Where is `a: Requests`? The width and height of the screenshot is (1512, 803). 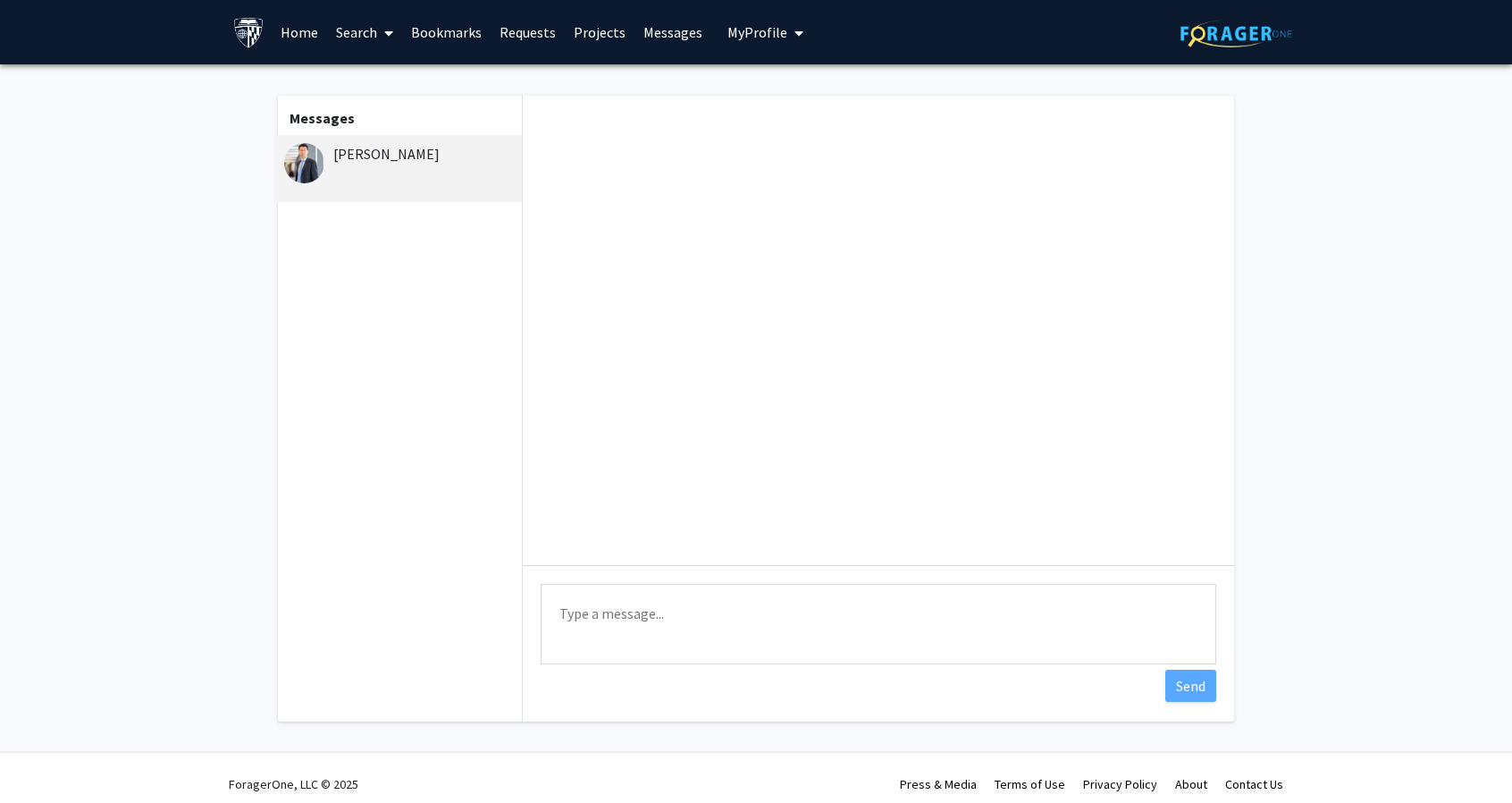
a: Requests is located at coordinates (528, 33).